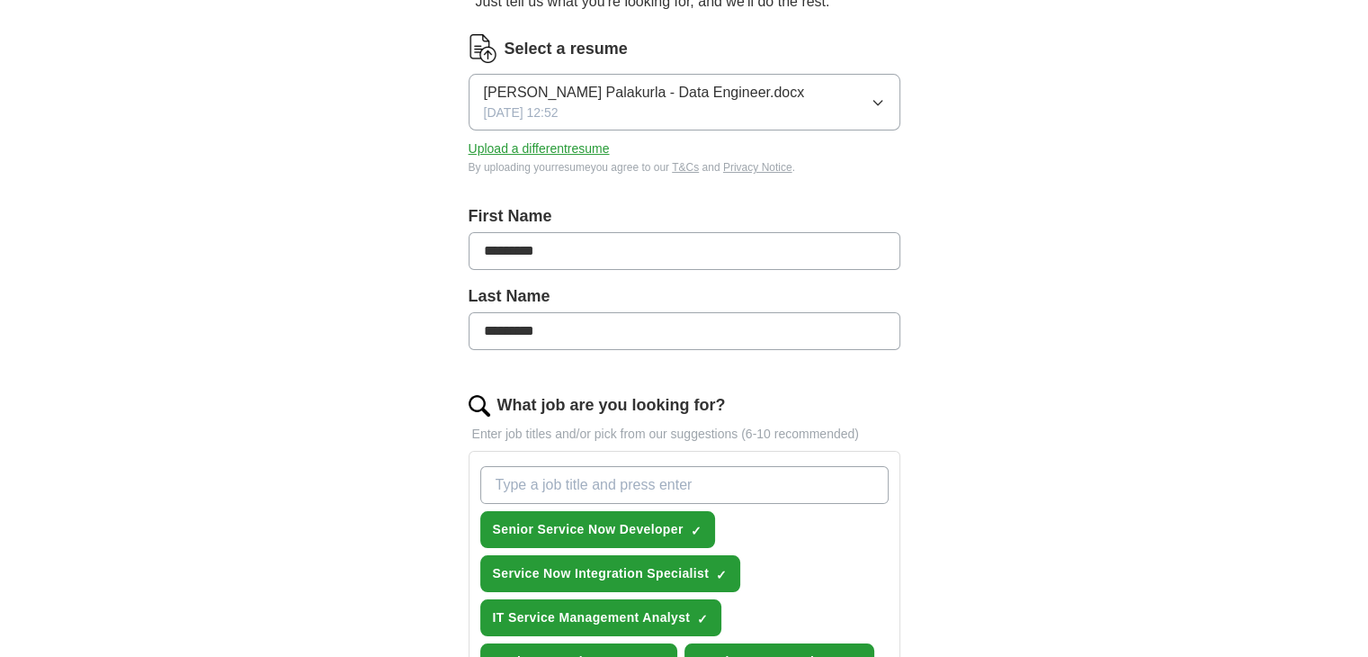 The height and width of the screenshot is (657, 1368). I want to click on label: Last Name, so click(685, 296).